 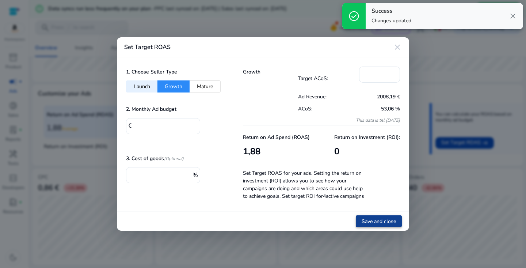 I want to click on h5: 3. Cost of goods, so click(x=155, y=159).